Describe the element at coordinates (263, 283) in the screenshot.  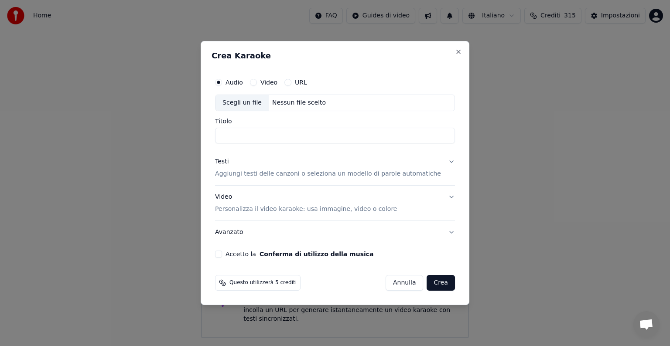
I see `span: Questo utilizzerà 5 crediti` at that location.